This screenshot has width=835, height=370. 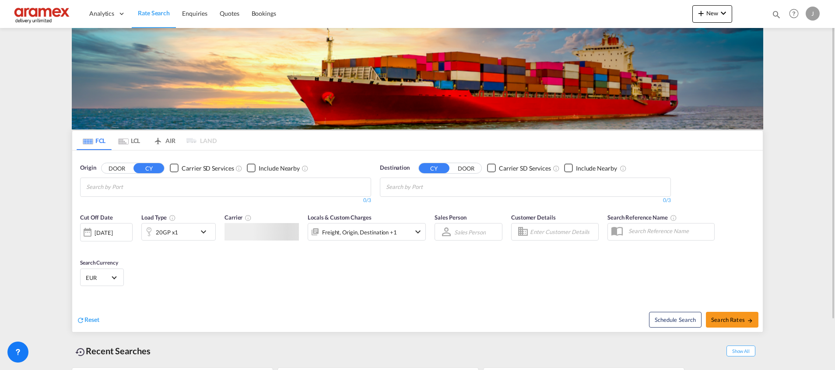 I want to click on div: Freight Origin Destination Factory Stuffing, so click(x=359, y=232).